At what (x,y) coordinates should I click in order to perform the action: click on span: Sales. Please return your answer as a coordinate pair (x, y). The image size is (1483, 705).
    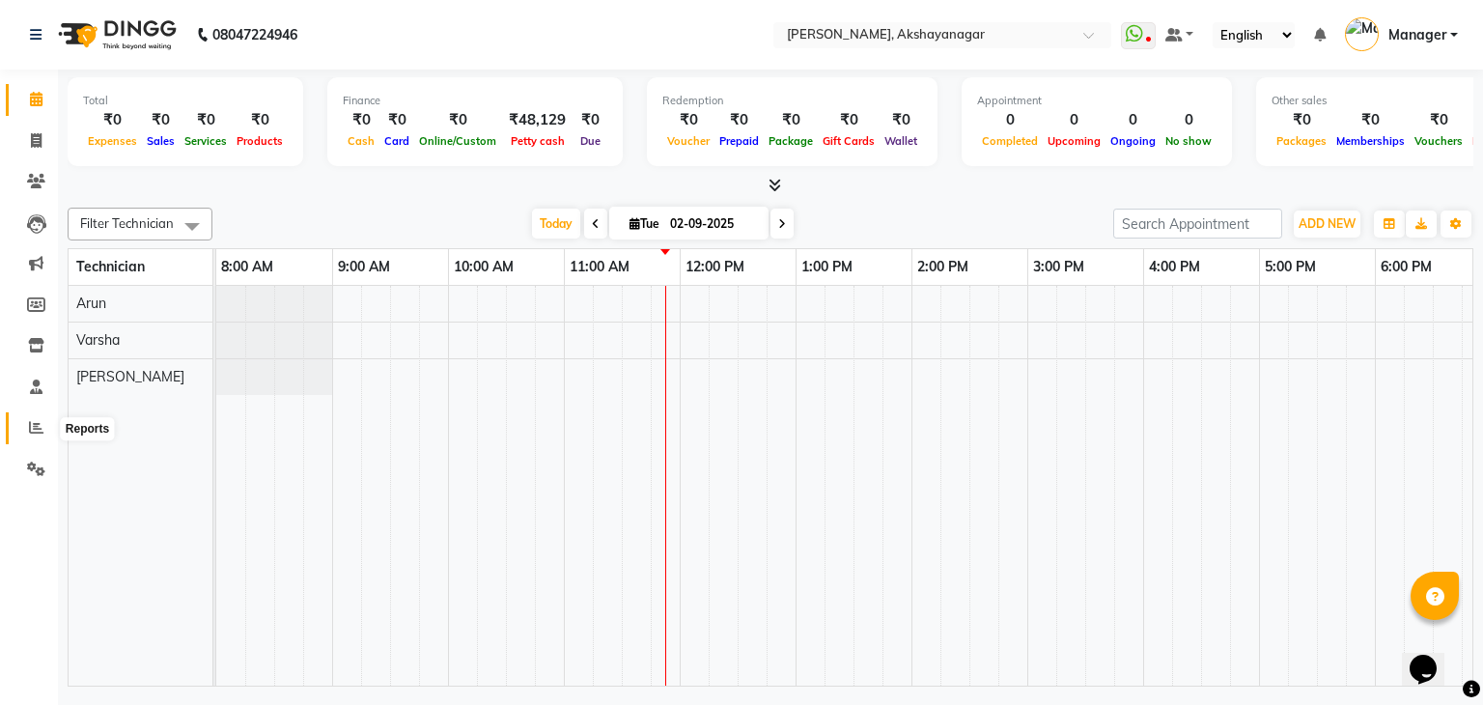
    Looking at the image, I should click on (160, 141).